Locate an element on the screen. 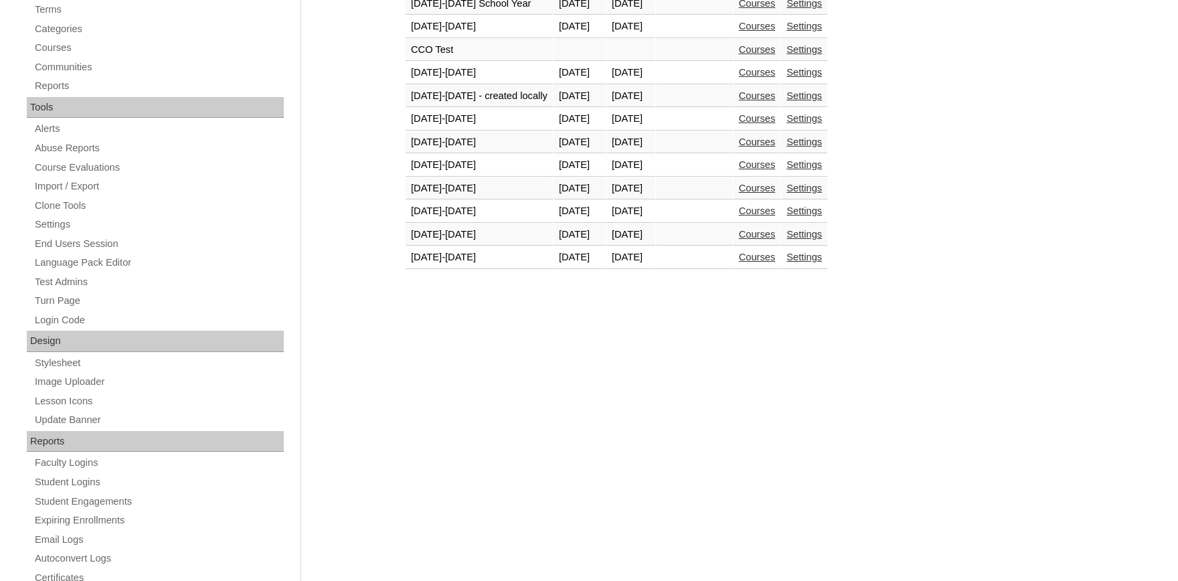  a: Faculty Logins is located at coordinates (159, 462).